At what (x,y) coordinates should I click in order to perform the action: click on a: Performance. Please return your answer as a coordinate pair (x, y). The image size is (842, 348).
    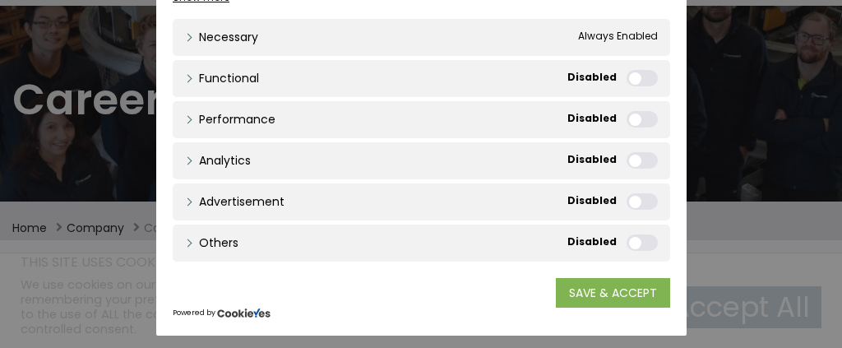
    Looking at the image, I should click on (230, 119).